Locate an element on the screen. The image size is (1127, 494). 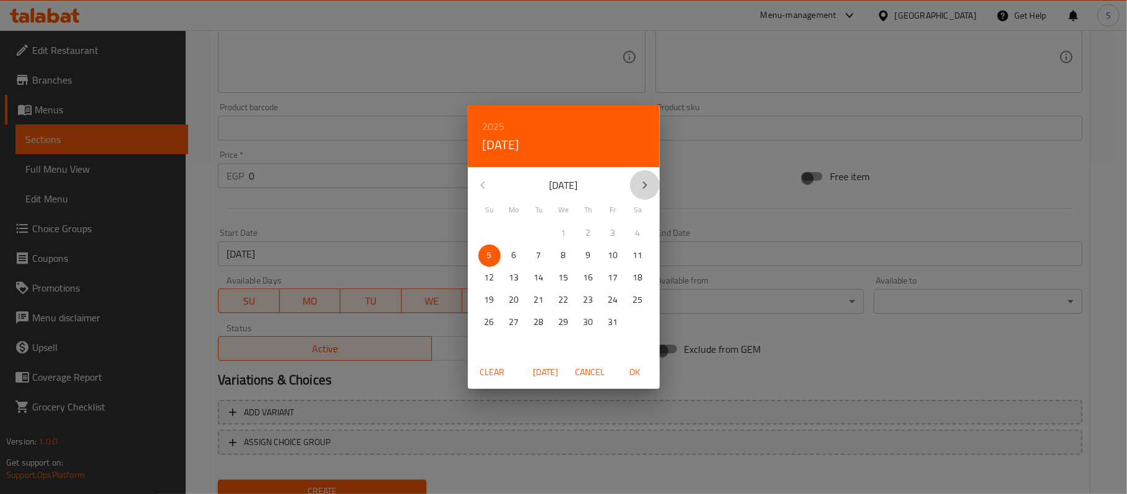
p: 30 is located at coordinates (589, 322).